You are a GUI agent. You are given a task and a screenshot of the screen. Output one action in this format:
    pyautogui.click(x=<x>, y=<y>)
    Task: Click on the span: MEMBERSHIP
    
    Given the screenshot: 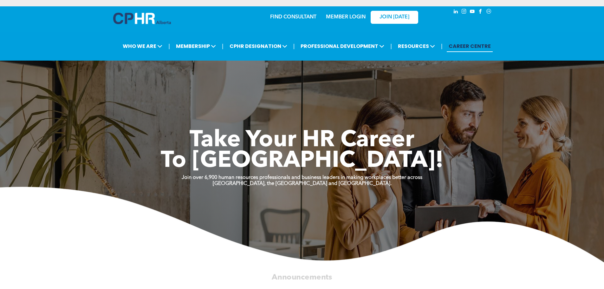 What is the action you would take?
    pyautogui.click(x=196, y=46)
    